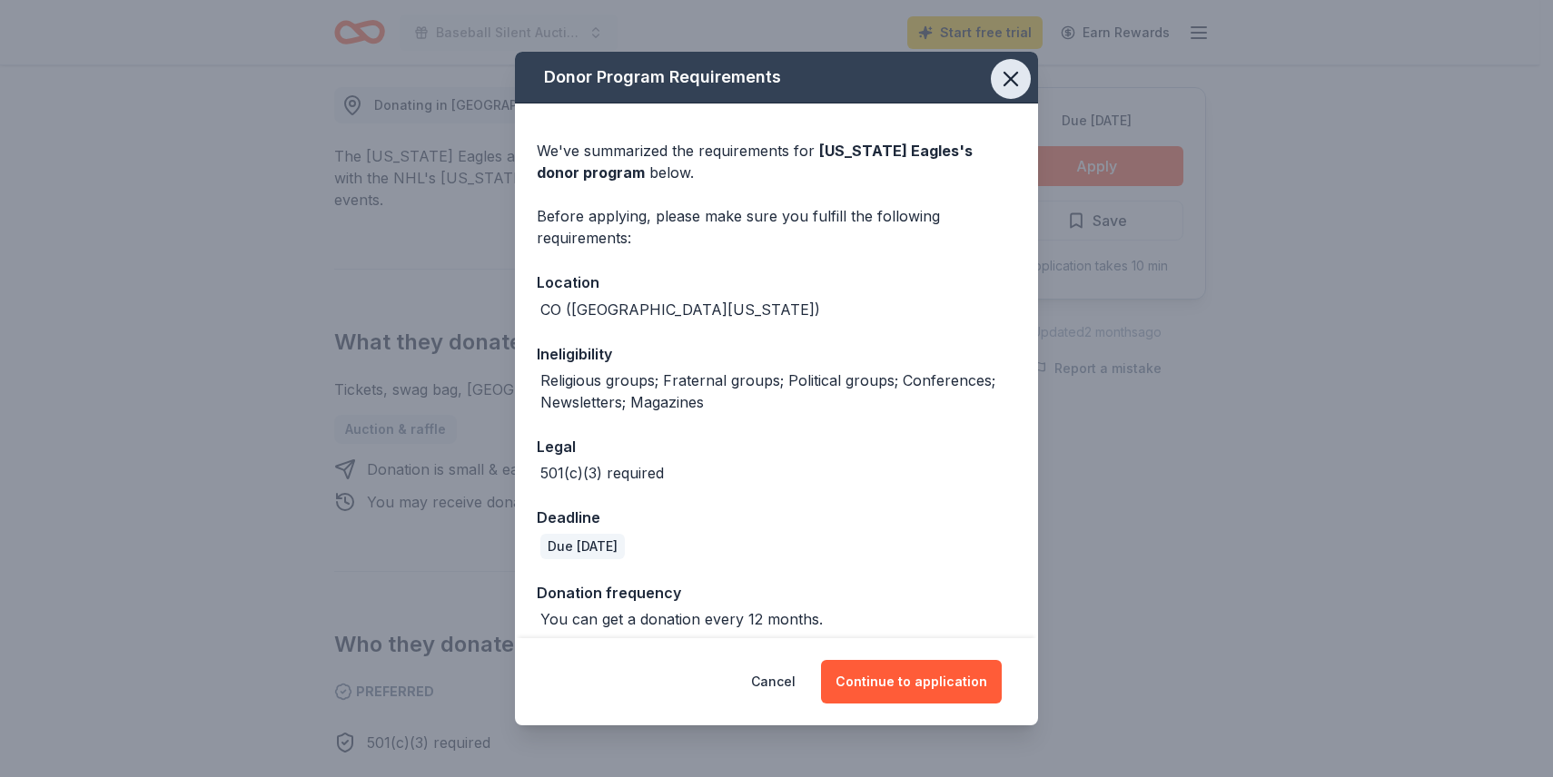 The image size is (1553, 777). What do you see at coordinates (602, 473) in the screenshot?
I see `div: 501(c)(3) required` at bounding box center [602, 473].